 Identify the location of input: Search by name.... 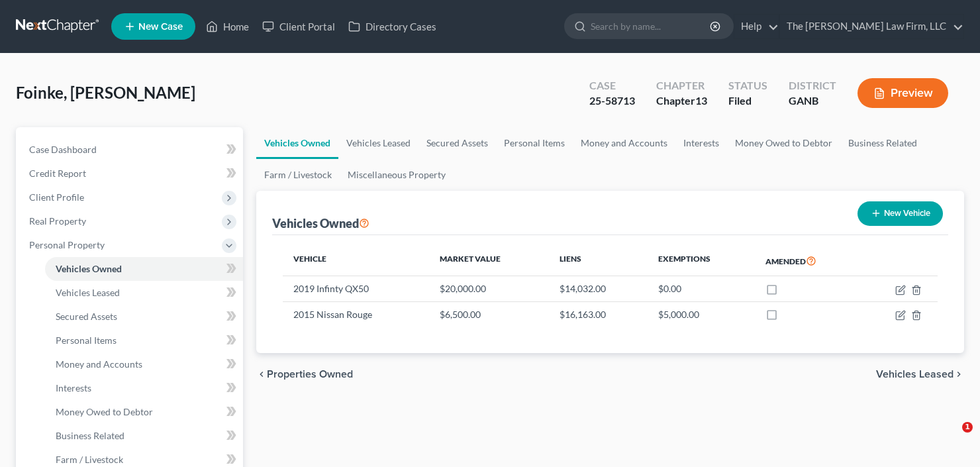
(651, 26).